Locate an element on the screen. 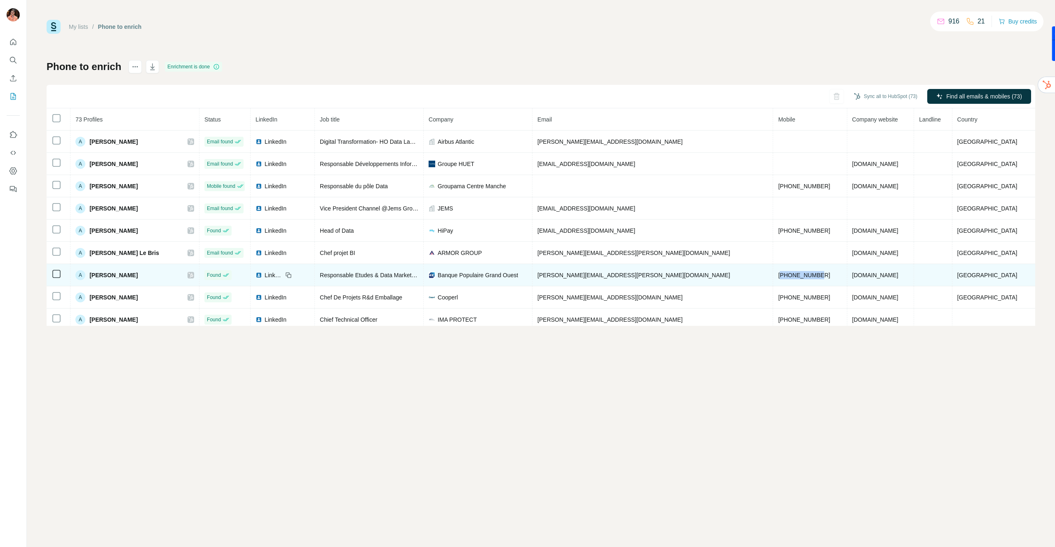 The image size is (1055, 547). p: 21 is located at coordinates (982, 21).